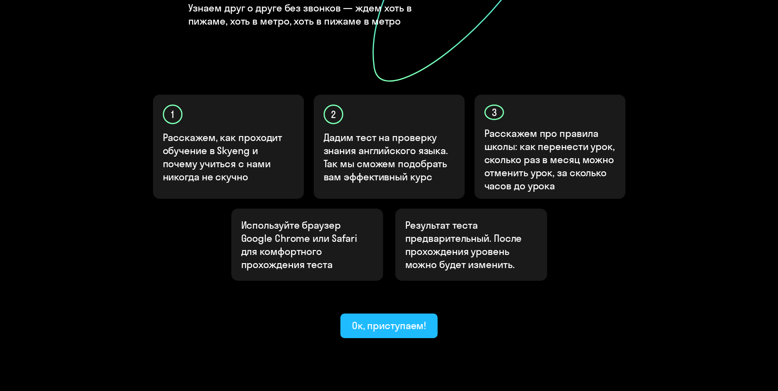  Describe the element at coordinates (551, 160) in the screenshot. I see `p: Расскажем про правила школы: как перенести урок, сколько раз в месяц можно отменить урок, за скол...` at that location.